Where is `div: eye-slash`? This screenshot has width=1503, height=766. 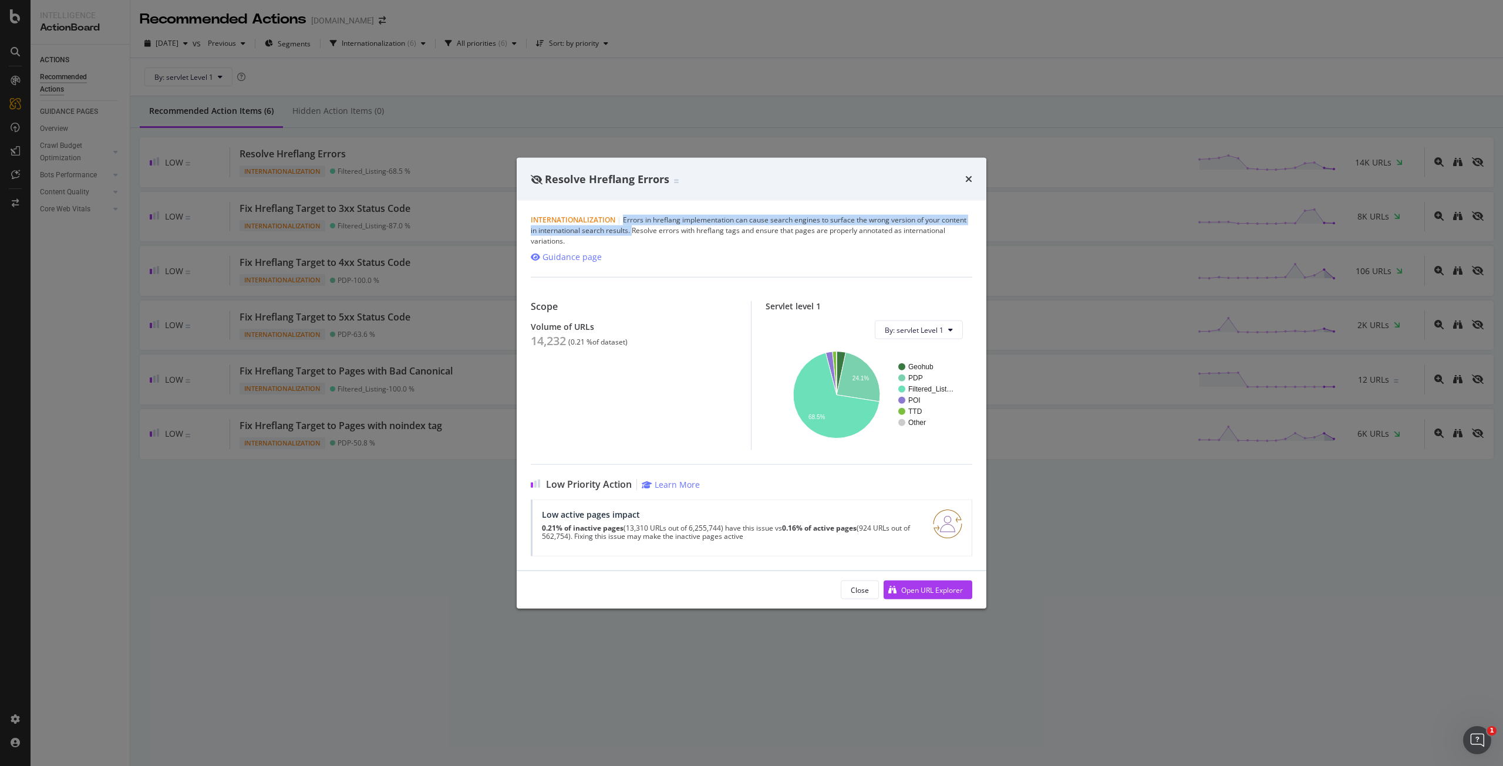 div: eye-slash is located at coordinates (536, 179).